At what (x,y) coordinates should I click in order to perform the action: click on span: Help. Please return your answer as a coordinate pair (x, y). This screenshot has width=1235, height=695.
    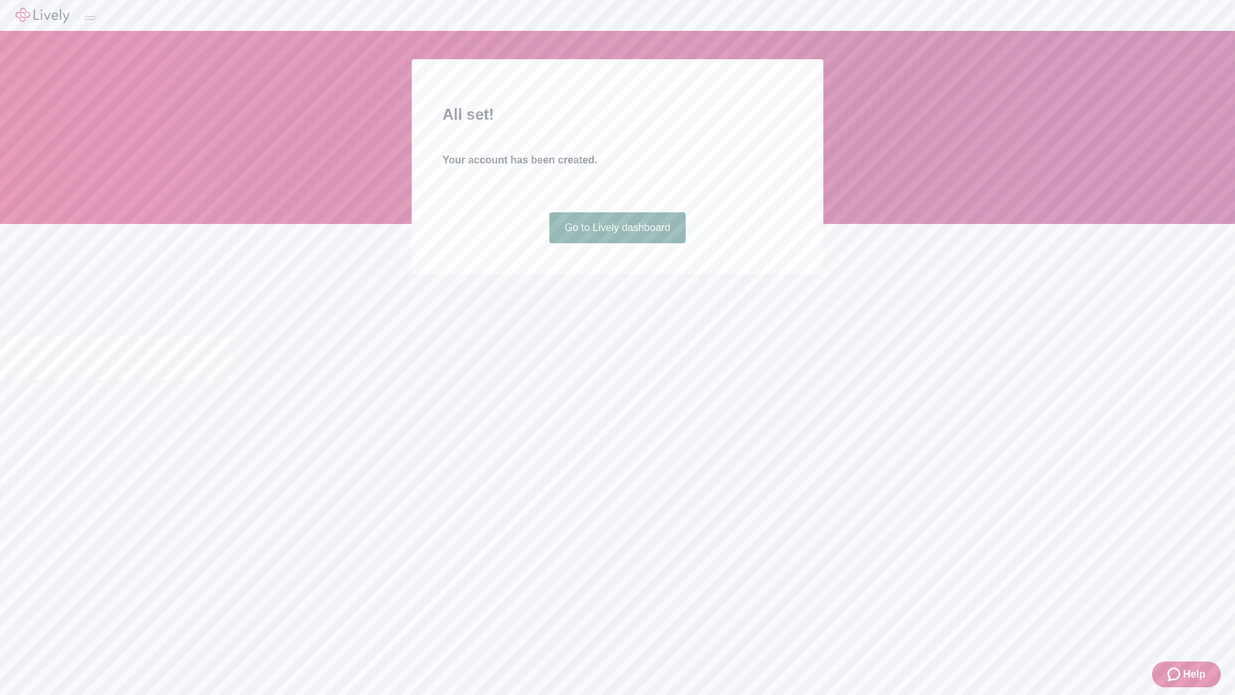
    Looking at the image, I should click on (1194, 674).